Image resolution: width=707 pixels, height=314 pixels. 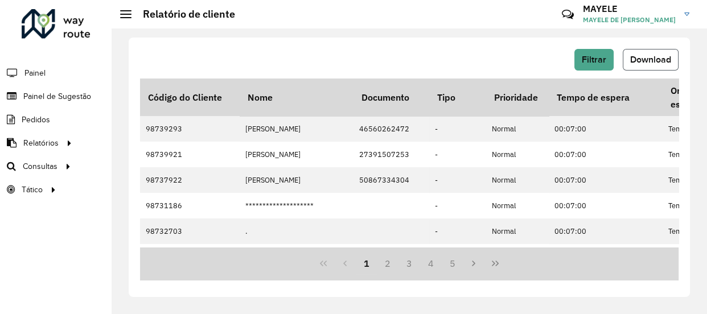 I want to click on td: 98739293, so click(x=189, y=129).